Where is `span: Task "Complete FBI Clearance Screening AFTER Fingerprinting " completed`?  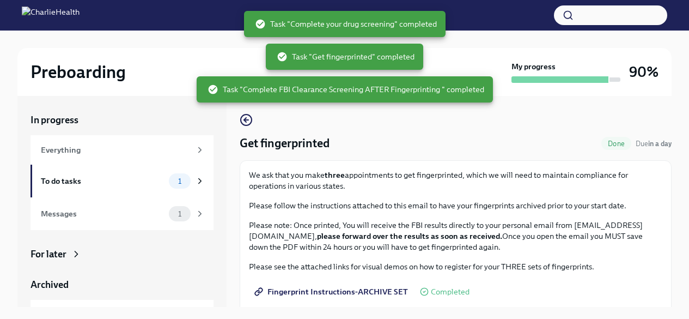
span: Task "Complete FBI Clearance Screening AFTER Fingerprinting " completed is located at coordinates (346, 89).